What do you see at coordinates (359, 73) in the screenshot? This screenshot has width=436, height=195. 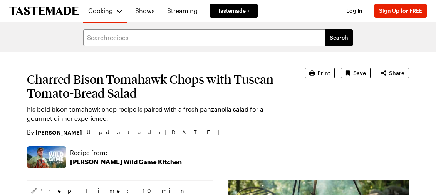 I see `span: Save` at bounding box center [359, 73].